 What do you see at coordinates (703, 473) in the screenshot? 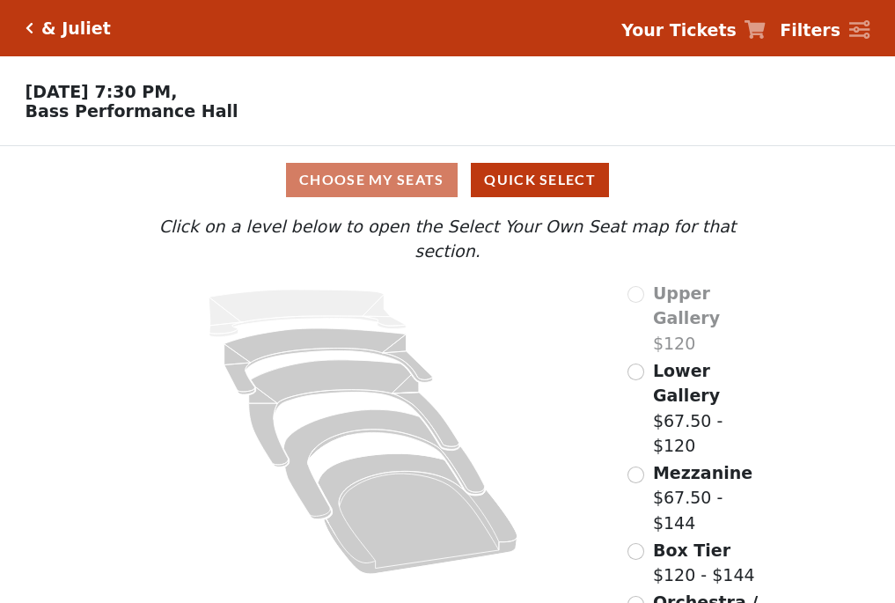
I see `span: Mezzanine` at bounding box center [703, 473].